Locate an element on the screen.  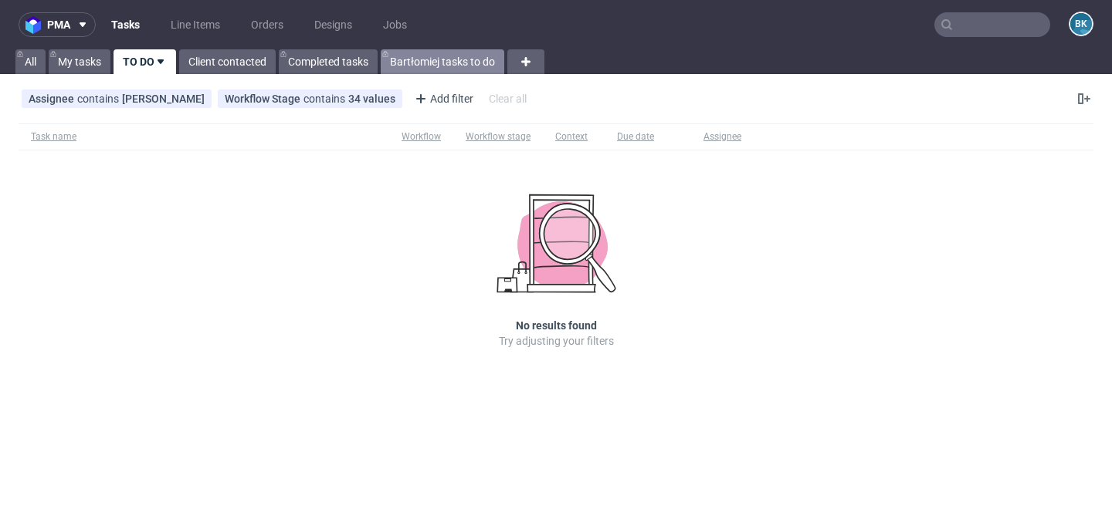
a: Designs is located at coordinates (333, 25).